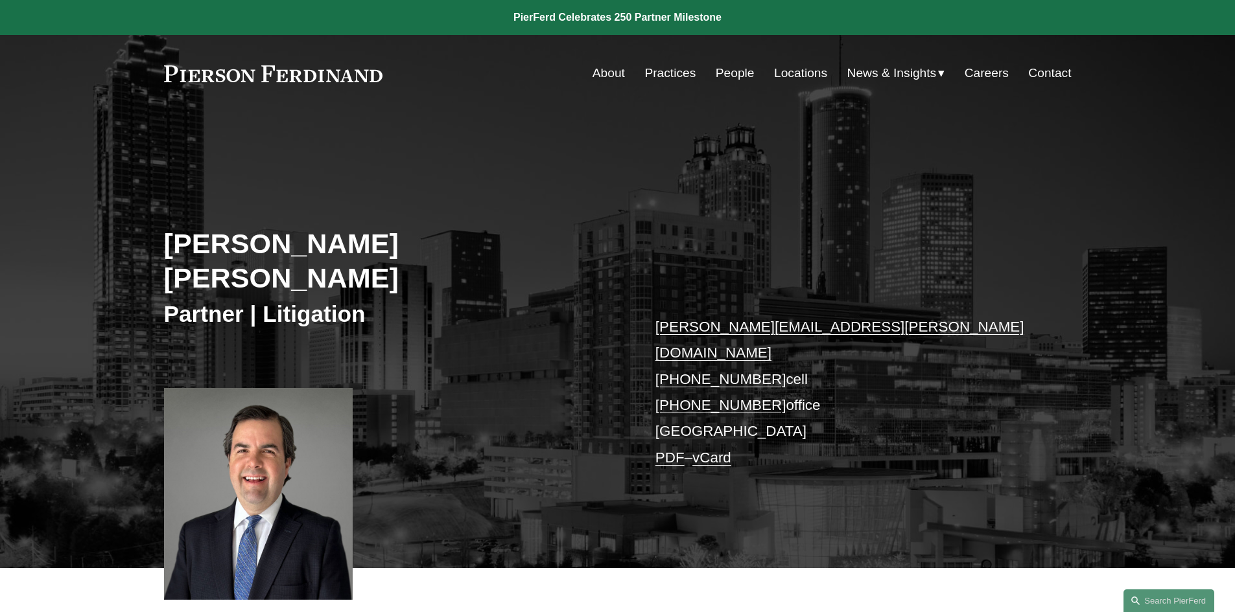  Describe the element at coordinates (896, 73) in the screenshot. I see `a: folder dropdown` at that location.